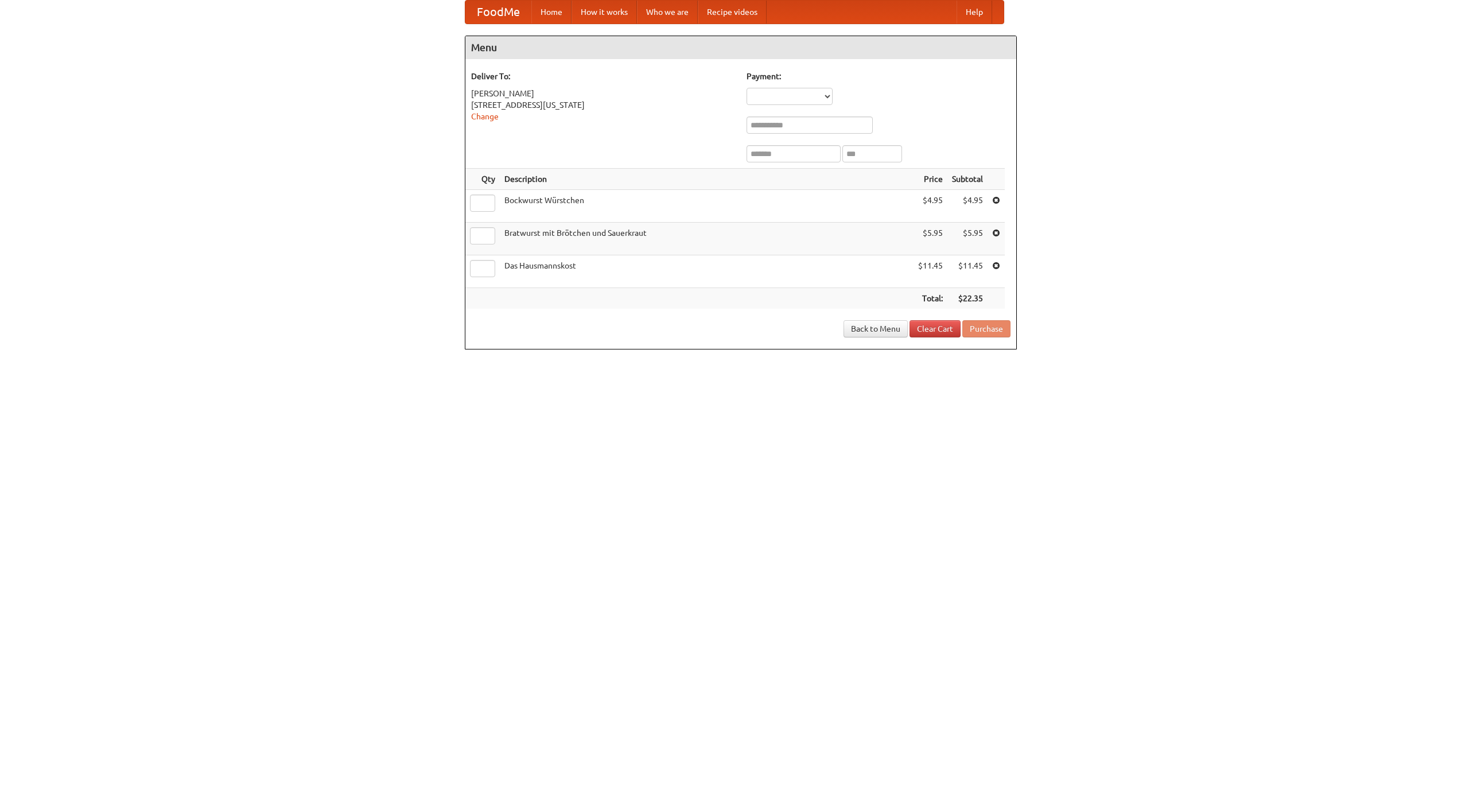 This screenshot has height=812, width=1469. What do you see at coordinates (987, 329) in the screenshot?
I see `button: Purchase` at bounding box center [987, 329].